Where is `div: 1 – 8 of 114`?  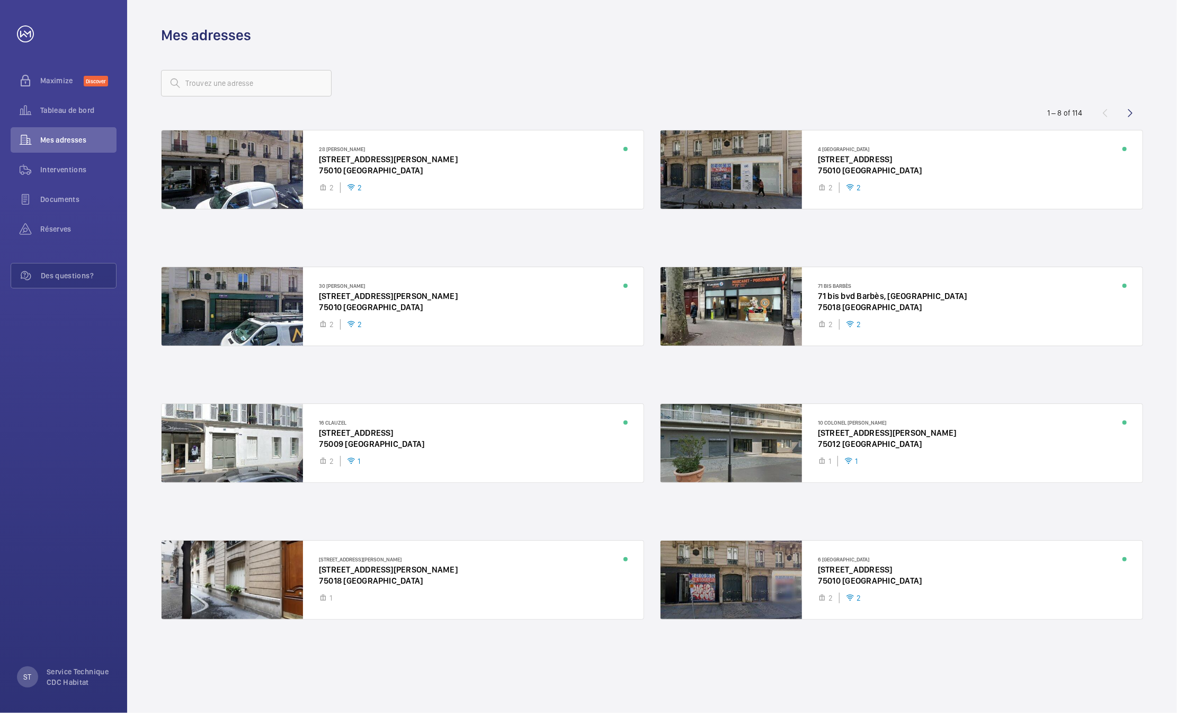
div: 1 – 8 of 114 is located at coordinates (1065, 113).